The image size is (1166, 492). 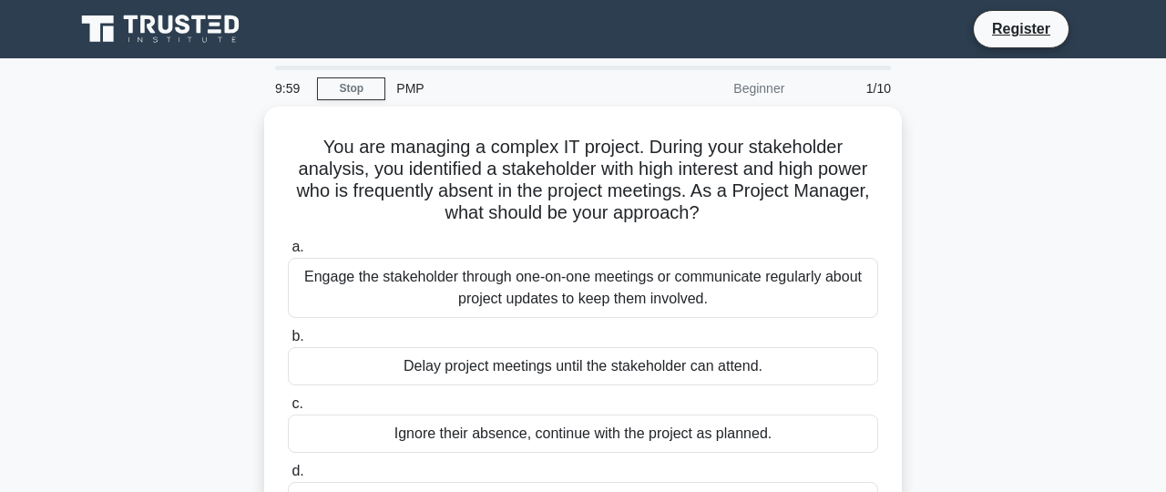 What do you see at coordinates (583, 366) in the screenshot?
I see `div: Delay project meetings until the stakeholder can attend.` at bounding box center [583, 366].